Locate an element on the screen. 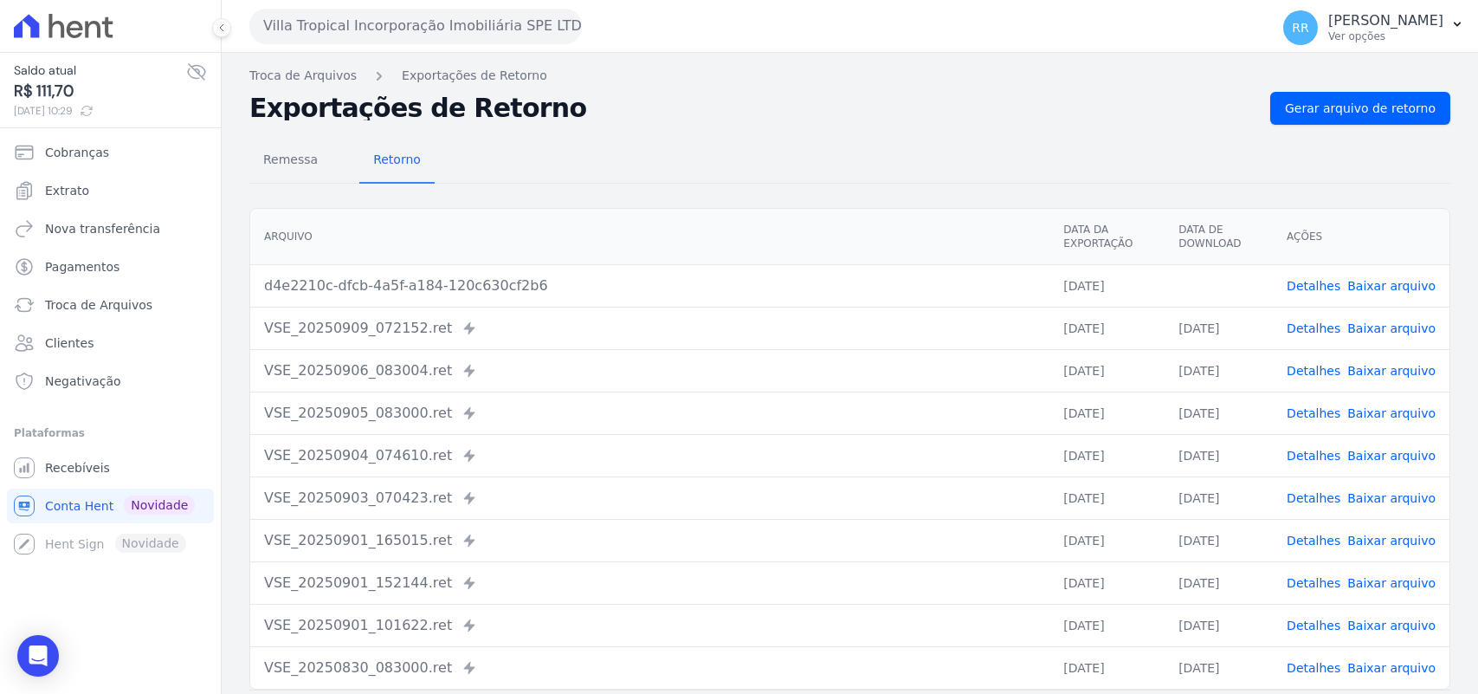 Image resolution: width=1478 pixels, height=694 pixels. button: Villa Tropical Incorporação Imobiliária SPE LTDA is located at coordinates (416, 26).